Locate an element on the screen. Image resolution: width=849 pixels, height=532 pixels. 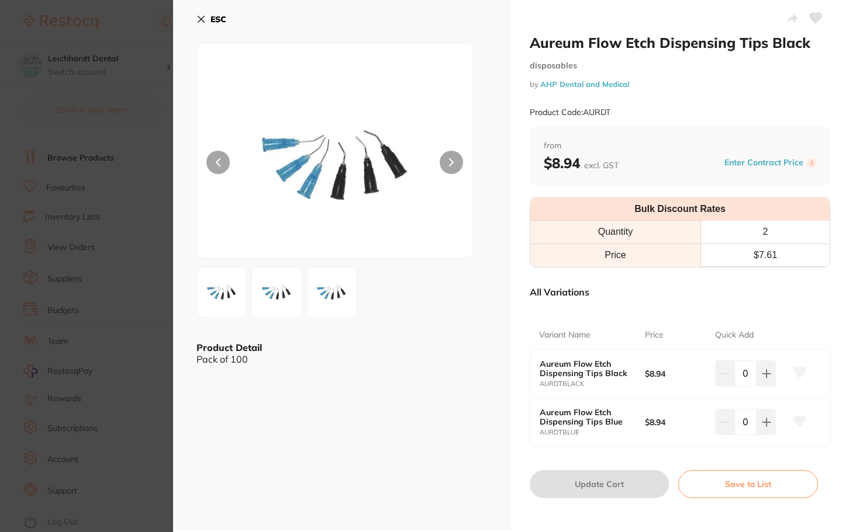
img: NjE2Nzc is located at coordinates (331, 293).